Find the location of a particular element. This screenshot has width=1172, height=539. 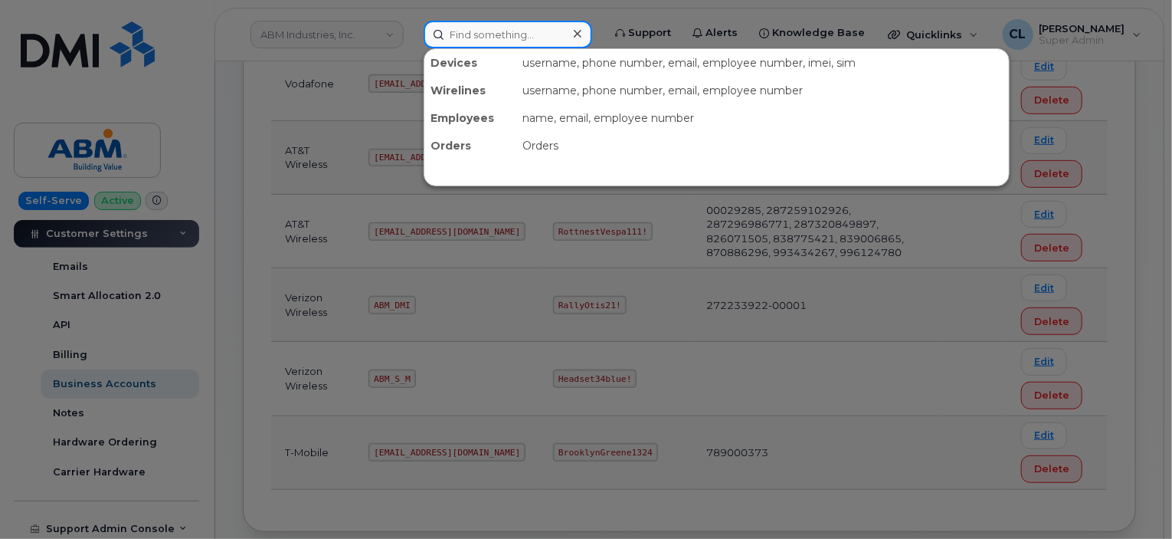

div: username, phone number, email, employee number, imei, sim is located at coordinates (762, 63).